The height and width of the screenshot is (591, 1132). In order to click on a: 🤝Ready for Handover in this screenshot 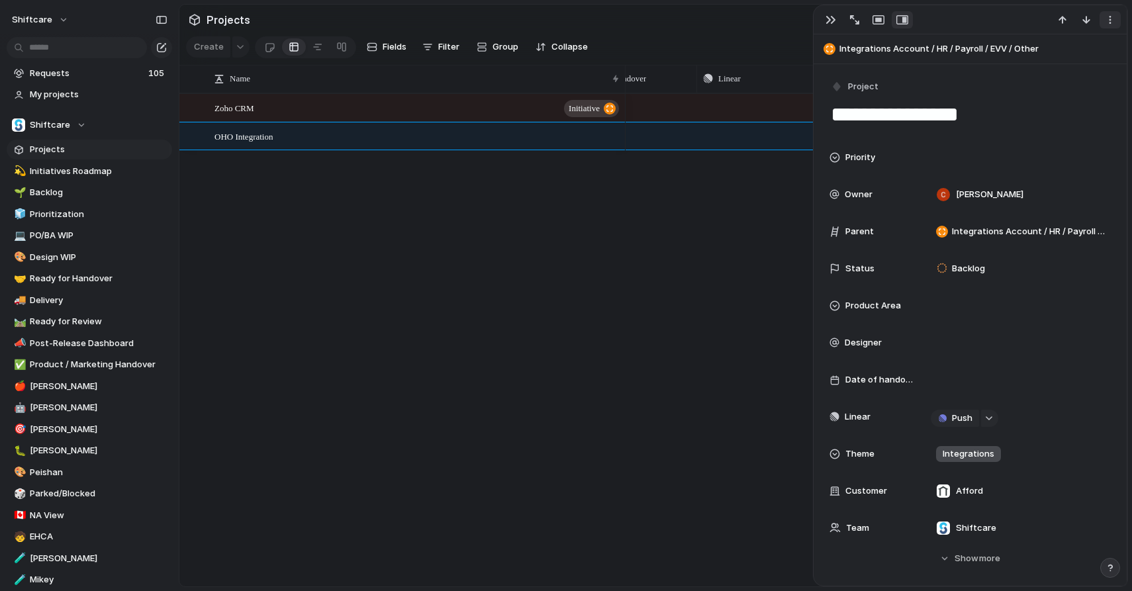, I will do `click(89, 279)`.